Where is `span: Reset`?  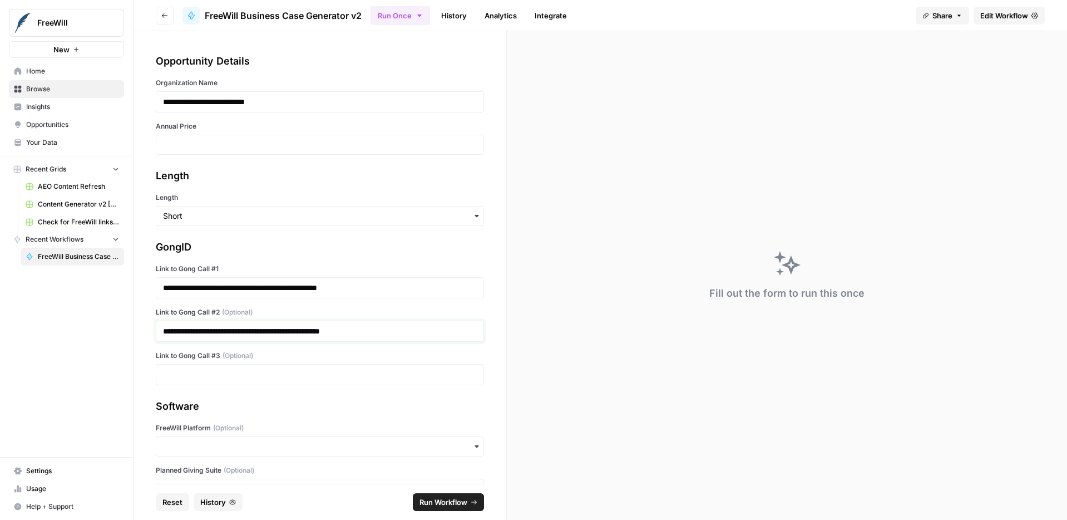 span: Reset is located at coordinates (173, 502).